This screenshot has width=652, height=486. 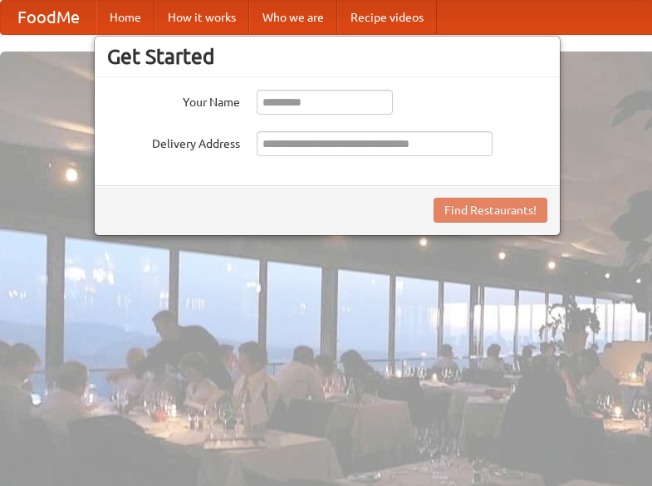 What do you see at coordinates (174, 141) in the screenshot?
I see `label: Delivery Address` at bounding box center [174, 141].